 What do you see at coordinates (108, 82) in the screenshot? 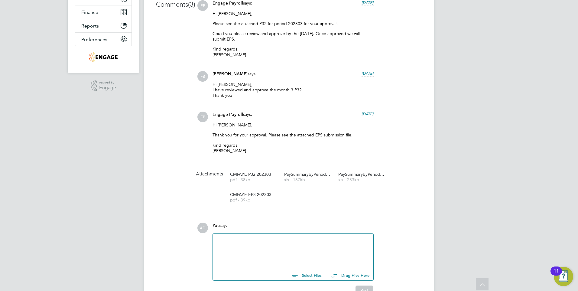
I see `span: Powered by` at bounding box center [108, 82].